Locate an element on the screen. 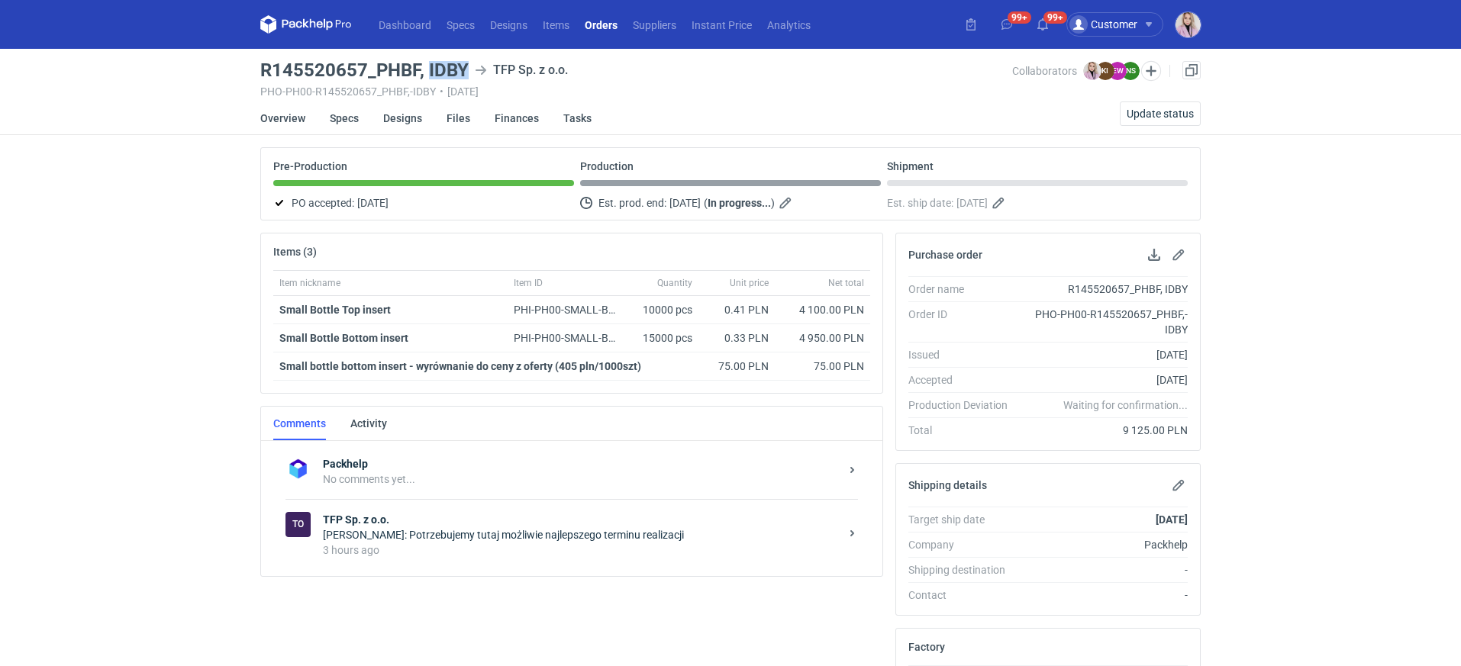 This screenshot has width=1461, height=666. div: Est. ship date: is located at coordinates (1037, 203).